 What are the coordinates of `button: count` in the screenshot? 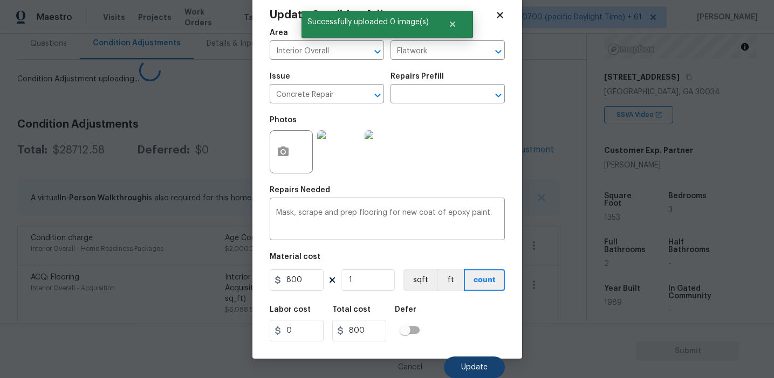 It's located at (484, 280).